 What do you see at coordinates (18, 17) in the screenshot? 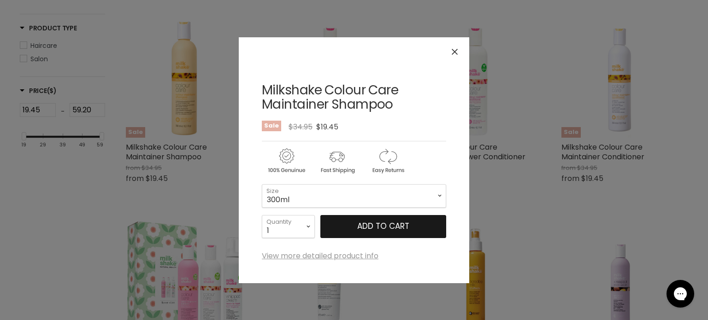
I see `button: Gorgias live chat` at bounding box center [18, 17].